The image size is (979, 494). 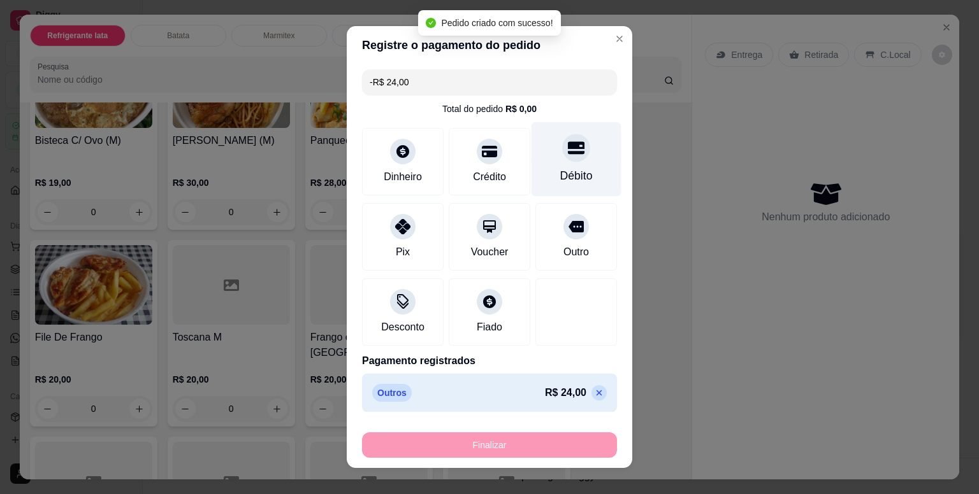 What do you see at coordinates (403, 177) in the screenshot?
I see `div: Dinheiro` at bounding box center [403, 177].